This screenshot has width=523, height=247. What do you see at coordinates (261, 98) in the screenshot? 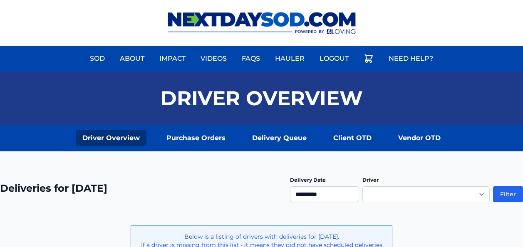
I see `h1: Driver Overview` at bounding box center [261, 98].